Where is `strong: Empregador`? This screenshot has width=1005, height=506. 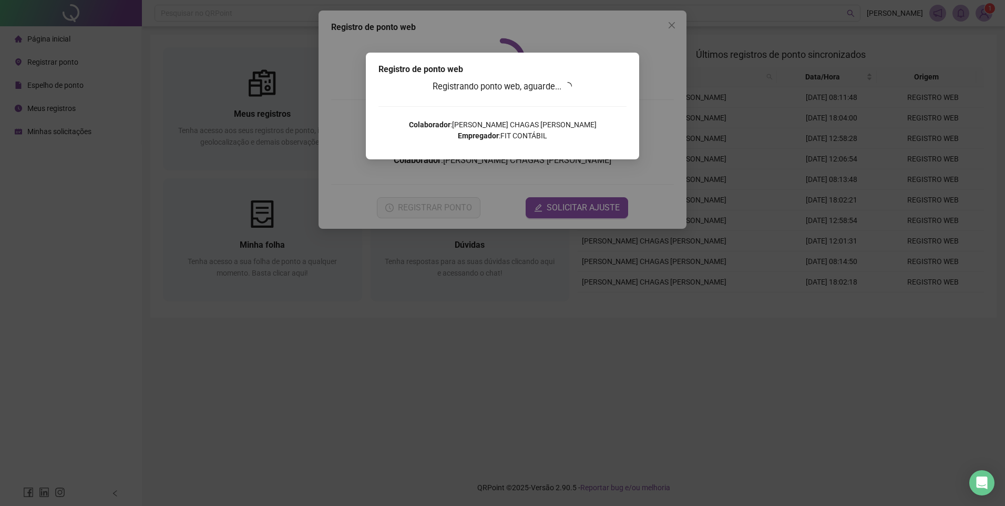 strong: Empregador is located at coordinates (478, 136).